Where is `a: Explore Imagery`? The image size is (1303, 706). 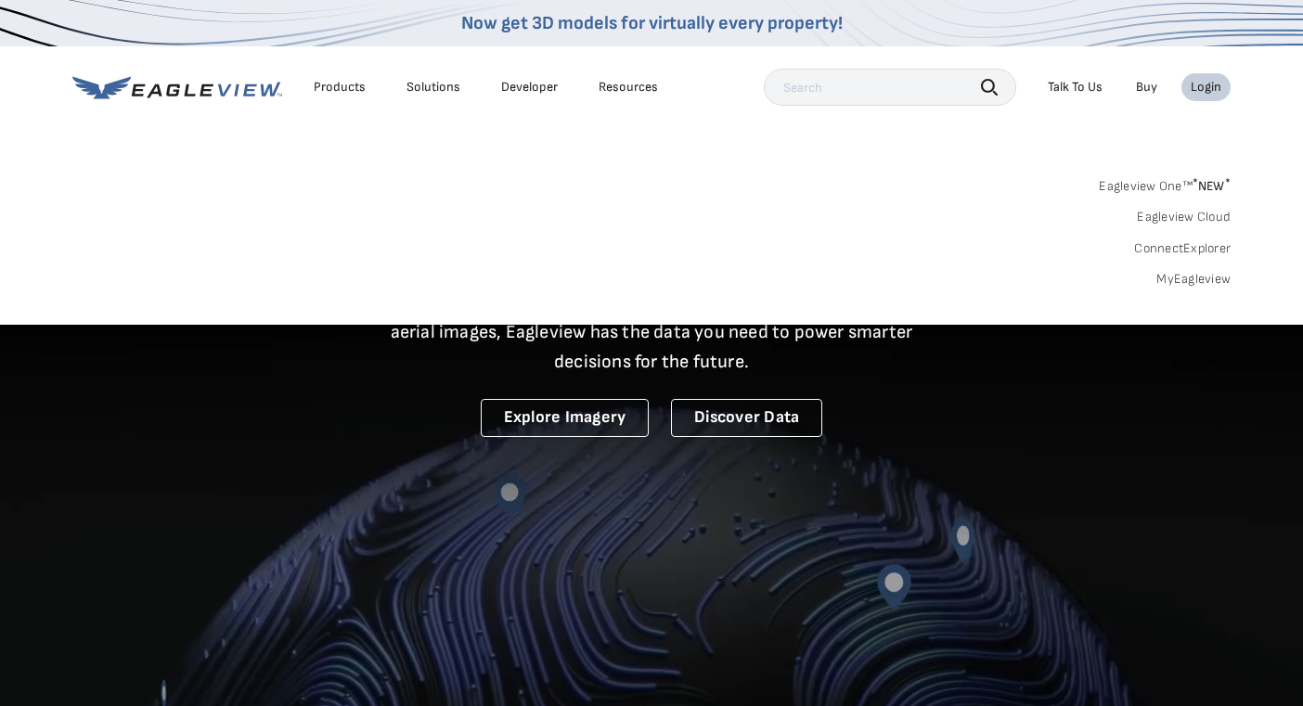
a: Explore Imagery is located at coordinates (565, 417).